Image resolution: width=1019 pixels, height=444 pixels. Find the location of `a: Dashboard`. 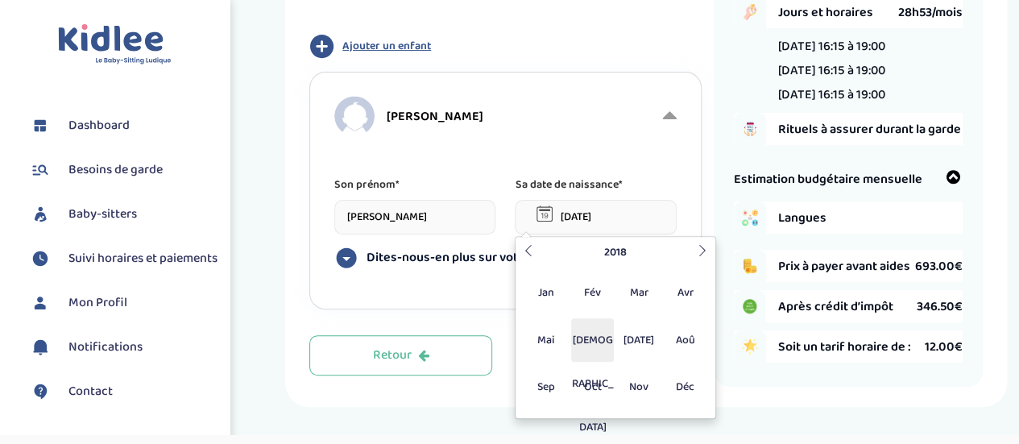

a: Dashboard is located at coordinates (122, 126).